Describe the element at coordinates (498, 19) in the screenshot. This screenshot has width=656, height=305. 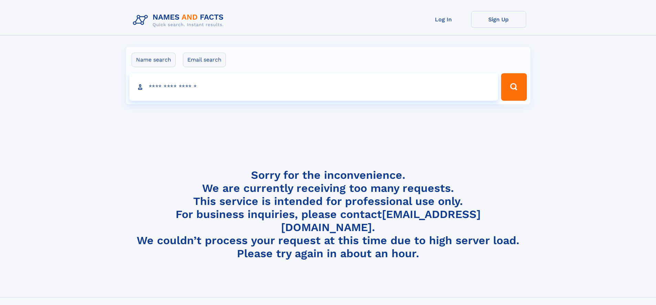
I see `a: Sign Up` at that location.